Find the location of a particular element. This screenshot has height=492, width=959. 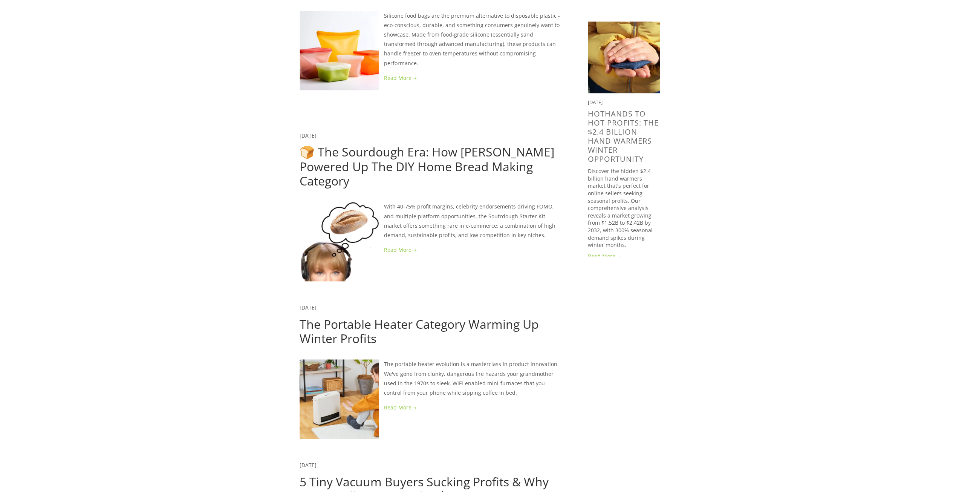

img: 🍞 The Sourdough Era: How Taylor Swift Powered Up The DIY Home Bread Making Category is located at coordinates (339, 241).